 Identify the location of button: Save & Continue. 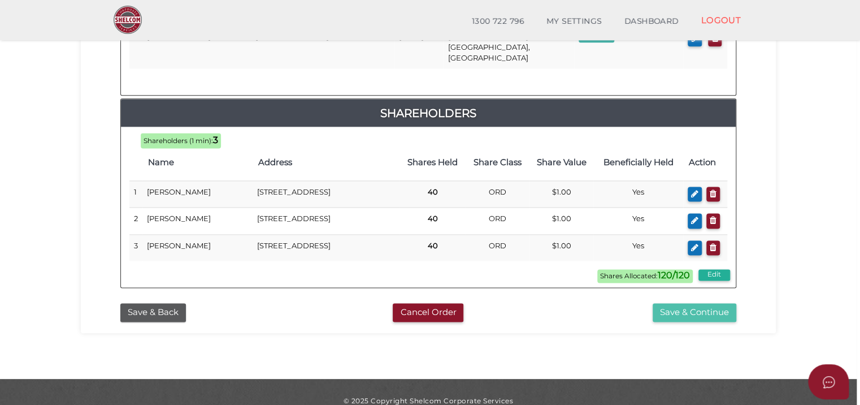
(694, 312).